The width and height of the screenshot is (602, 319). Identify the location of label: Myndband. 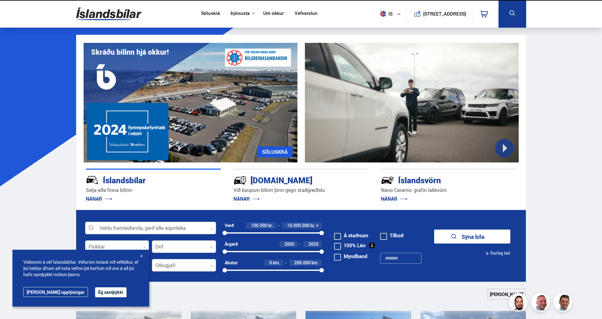
(351, 256).